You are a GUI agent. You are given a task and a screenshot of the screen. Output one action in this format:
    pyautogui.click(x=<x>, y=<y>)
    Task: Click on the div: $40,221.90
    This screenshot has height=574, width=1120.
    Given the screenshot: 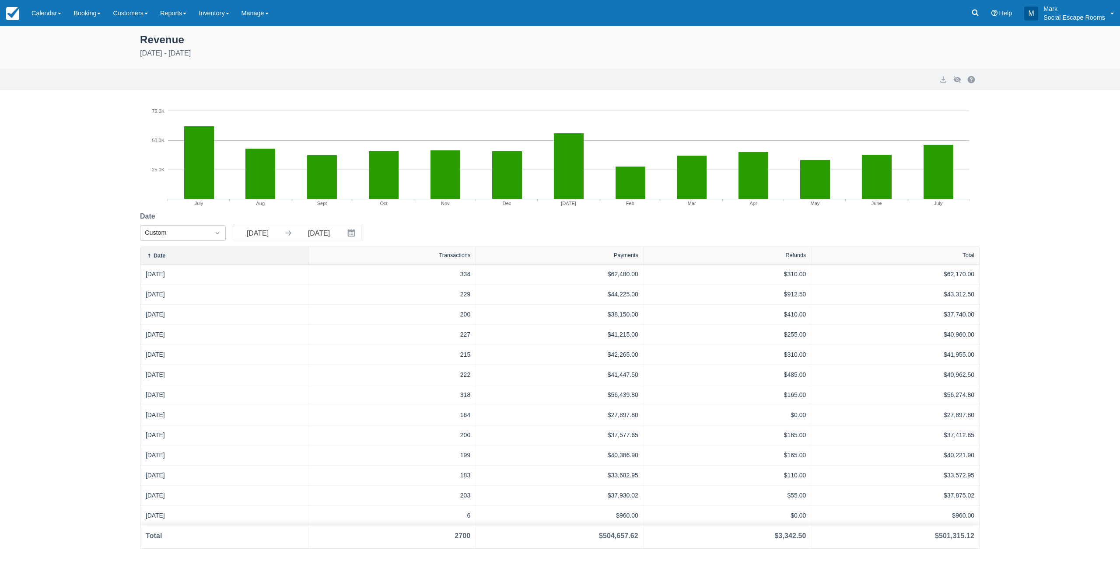 What is the action you would take?
    pyautogui.click(x=896, y=455)
    